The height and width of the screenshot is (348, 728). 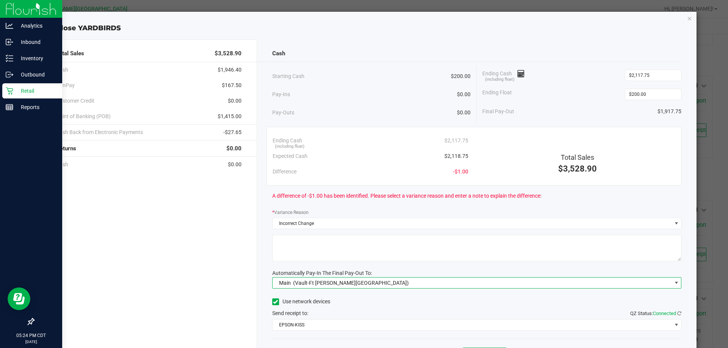 What do you see at coordinates (461, 172) in the screenshot?
I see `span: -$1.00` at bounding box center [461, 172].